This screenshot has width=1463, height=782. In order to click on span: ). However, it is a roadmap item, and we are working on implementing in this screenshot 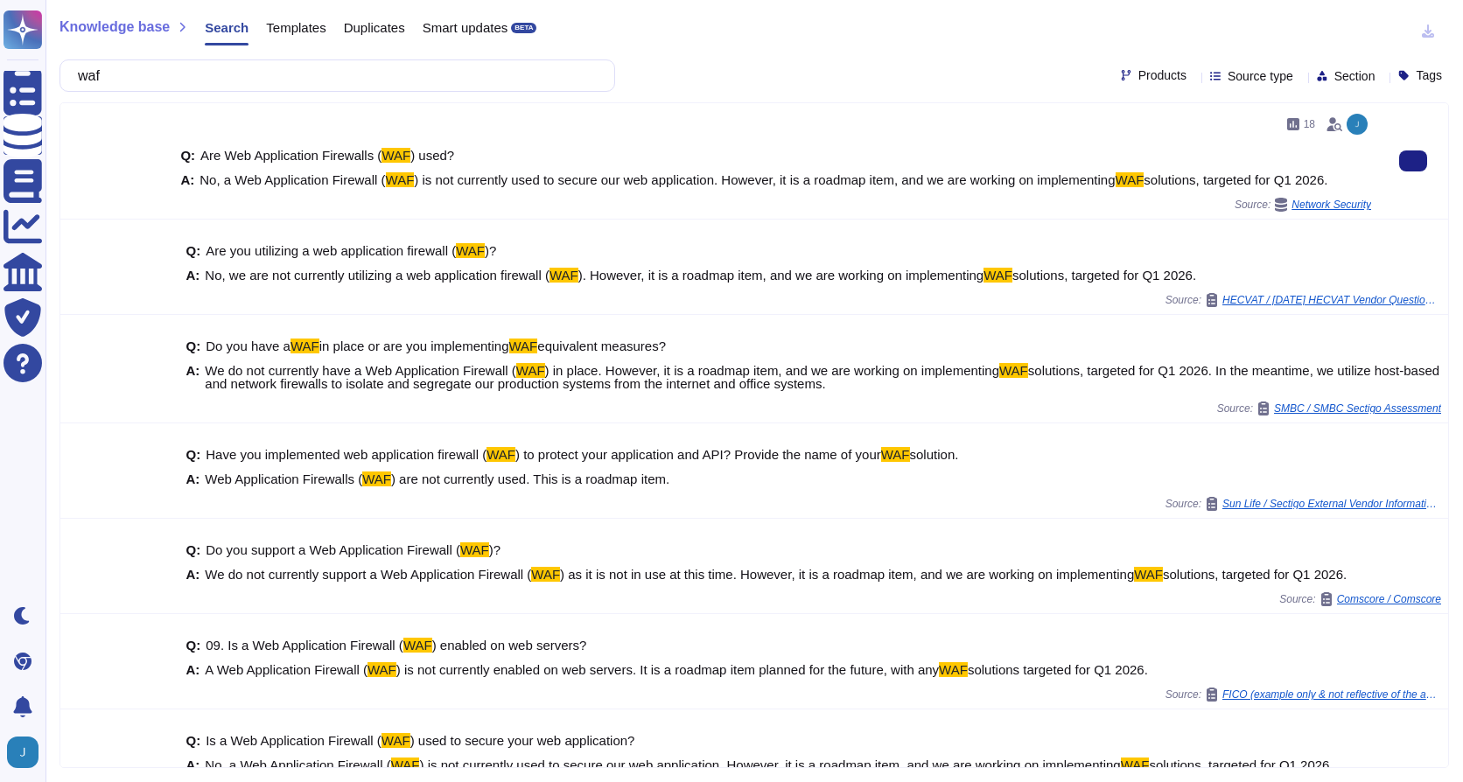, I will do `click(781, 275)`.